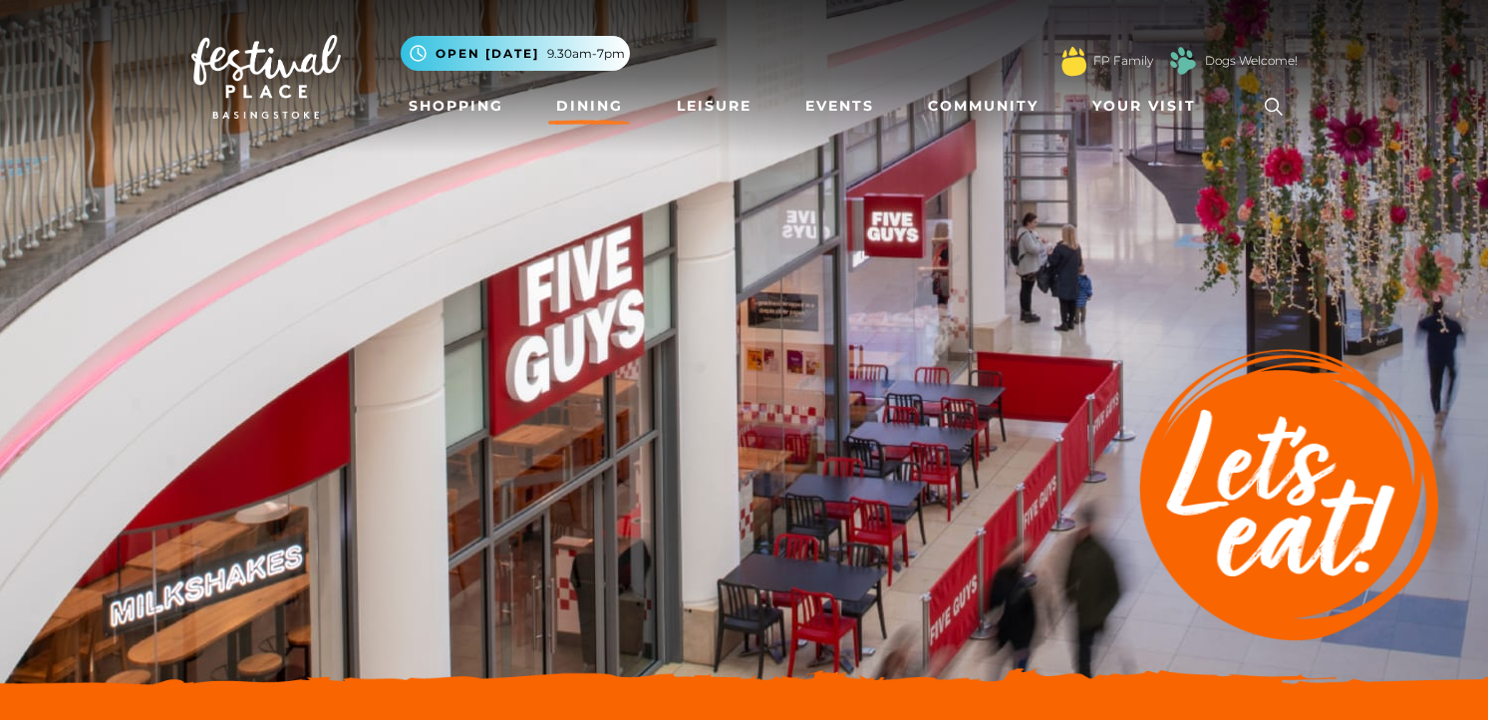  What do you see at coordinates (1149, 106) in the screenshot?
I see `a: Your Visit` at bounding box center [1149, 106].